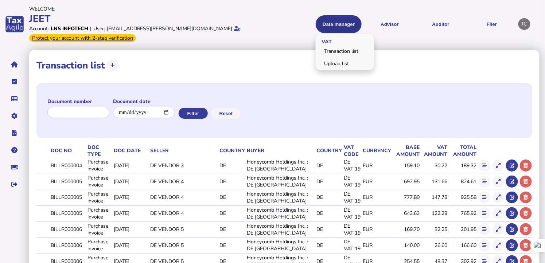  Describe the element at coordinates (434, 181) in the screenshot. I see `td: 131.66` at that location.